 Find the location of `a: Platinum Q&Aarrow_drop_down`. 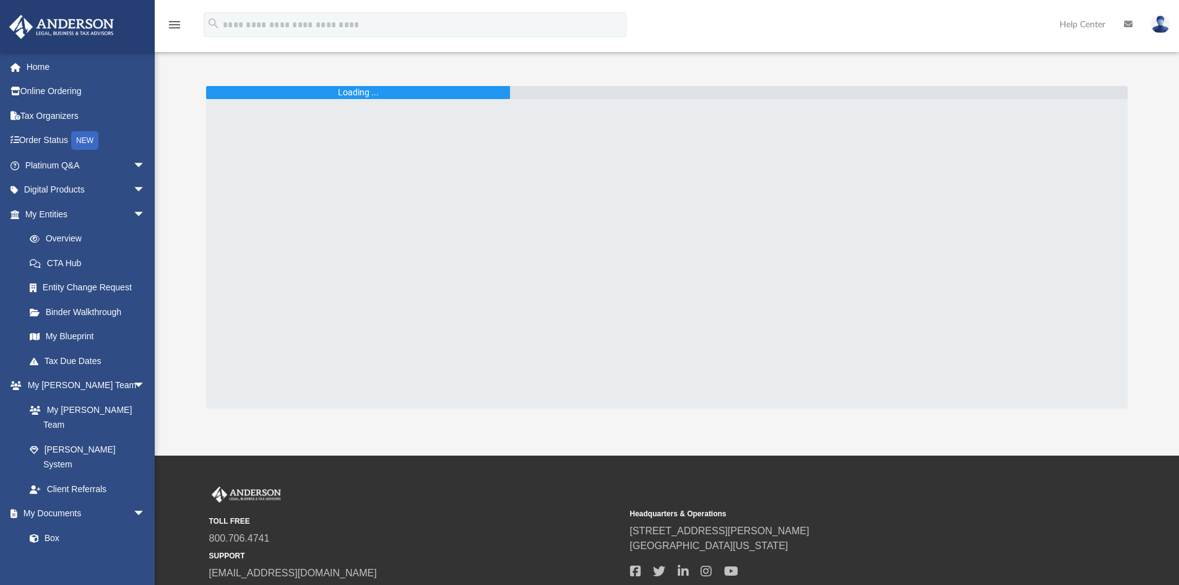

a: Platinum Q&Aarrow_drop_down is located at coordinates (86, 165).